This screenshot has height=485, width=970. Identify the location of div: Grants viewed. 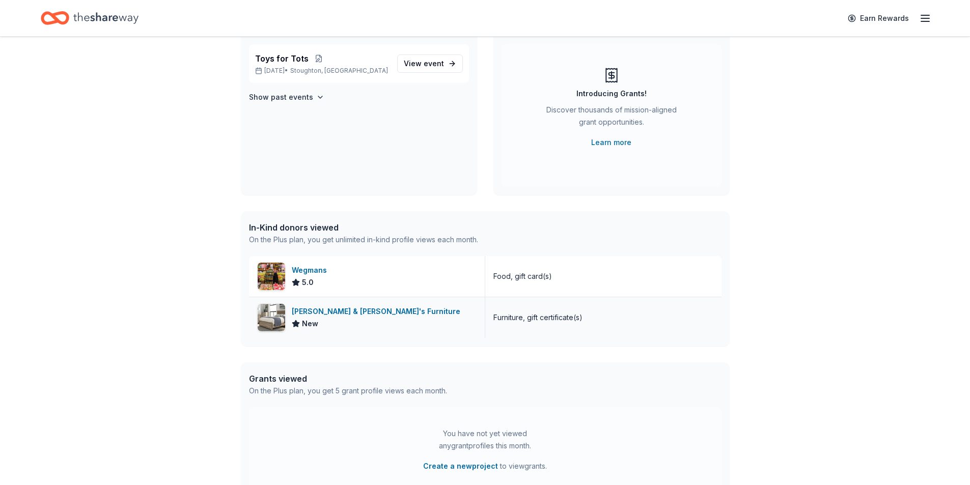
(348, 379).